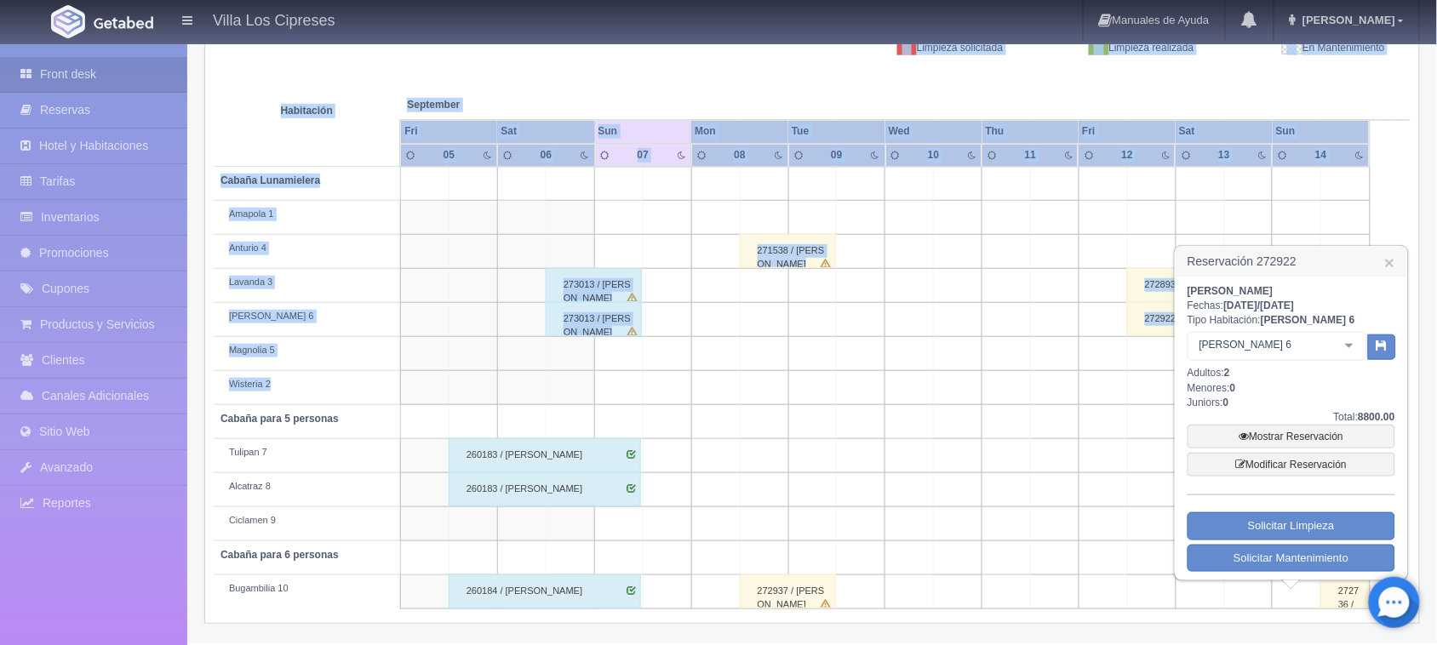 The image size is (1437, 645). I want to click on div: Tulipan 7, so click(306, 453).